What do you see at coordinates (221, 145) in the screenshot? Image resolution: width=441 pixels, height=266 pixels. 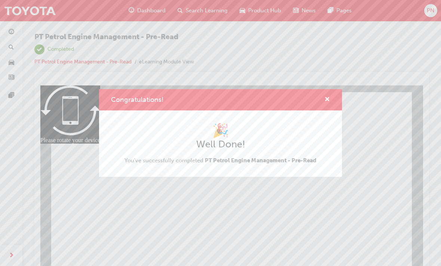 I see `h2: Well Done!` at bounding box center [221, 145].